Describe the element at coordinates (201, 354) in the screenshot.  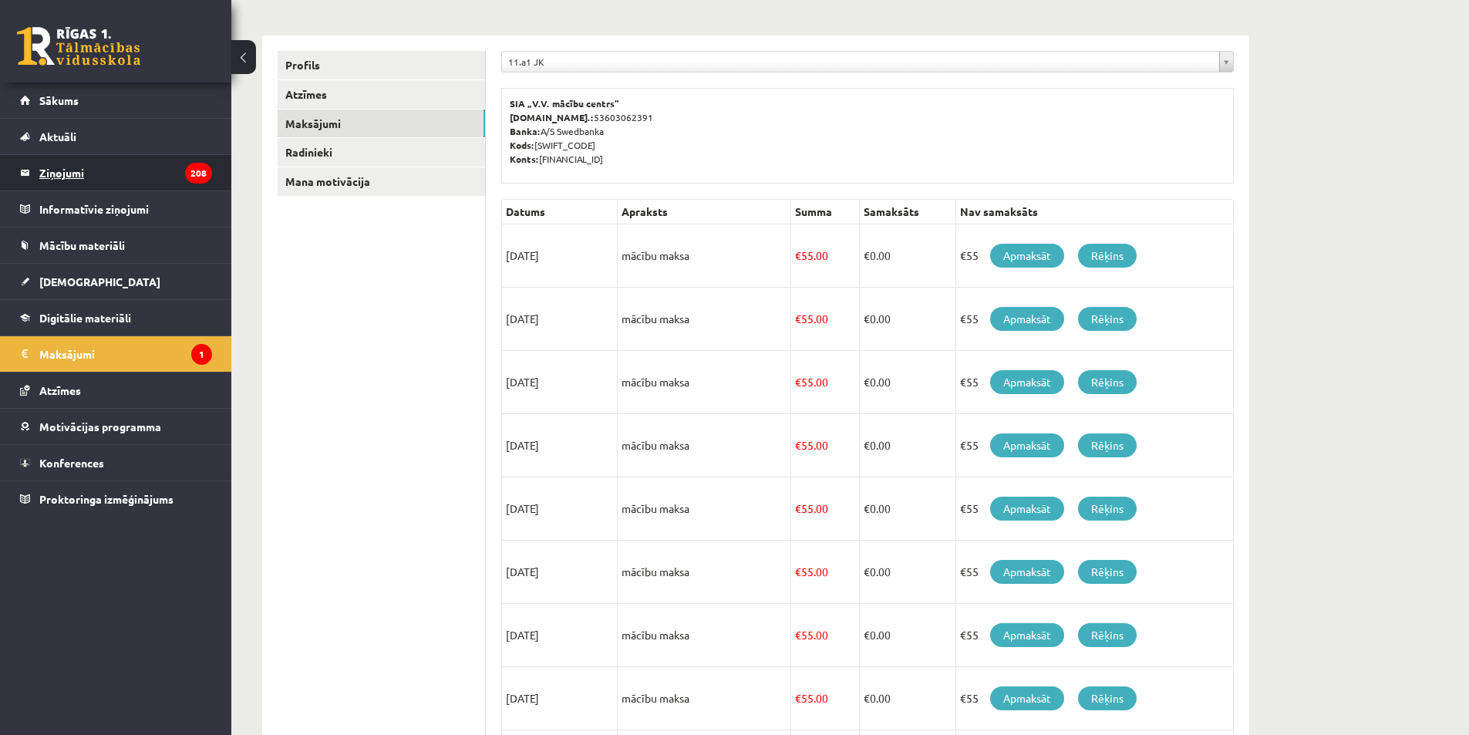
I see `i: 1` at that location.